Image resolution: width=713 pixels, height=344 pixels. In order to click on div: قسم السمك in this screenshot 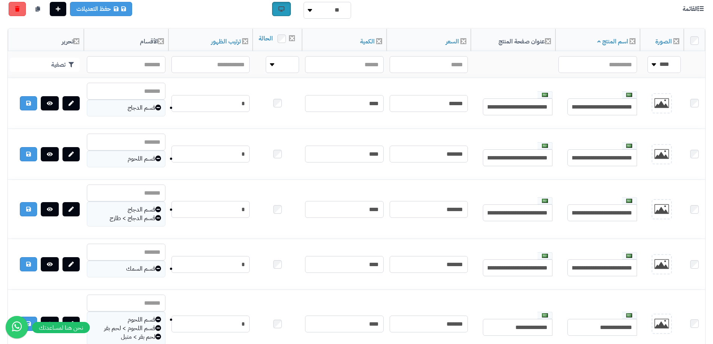, I will do `click(126, 269)`.